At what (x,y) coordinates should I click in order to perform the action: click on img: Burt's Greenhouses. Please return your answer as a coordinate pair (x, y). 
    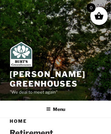
    Looking at the image, I should click on (21, 54).